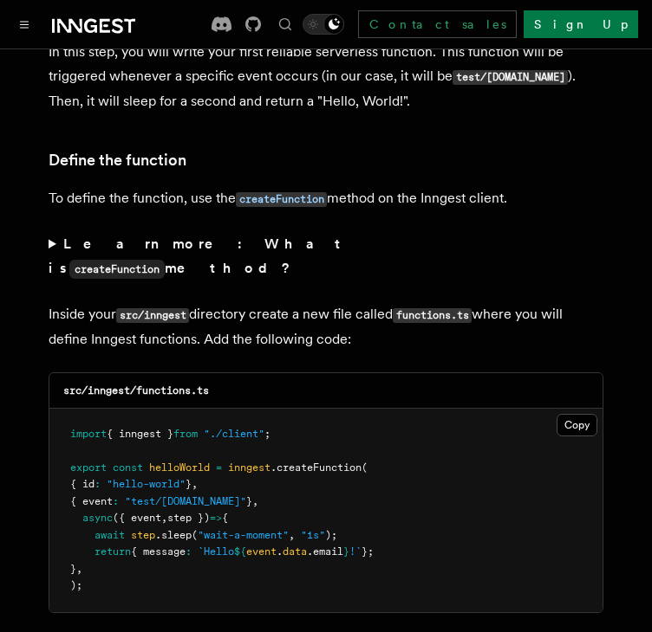 This screenshot has width=652, height=632. I want to click on span: async, so click(97, 518).